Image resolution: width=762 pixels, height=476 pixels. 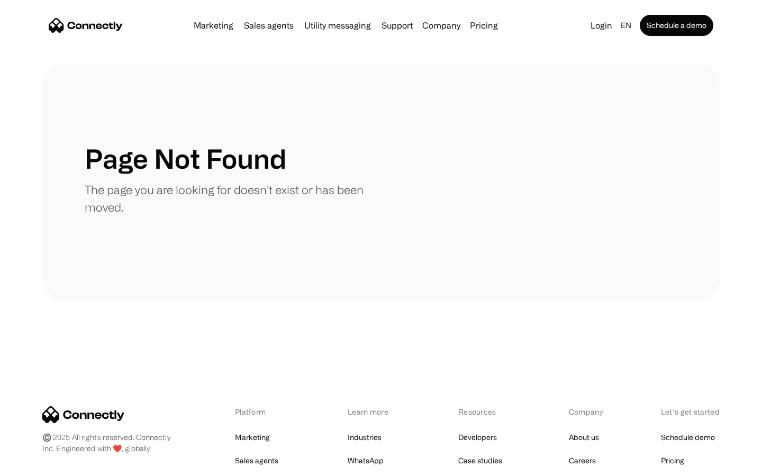 I want to click on div: Let’s get started, so click(x=690, y=412).